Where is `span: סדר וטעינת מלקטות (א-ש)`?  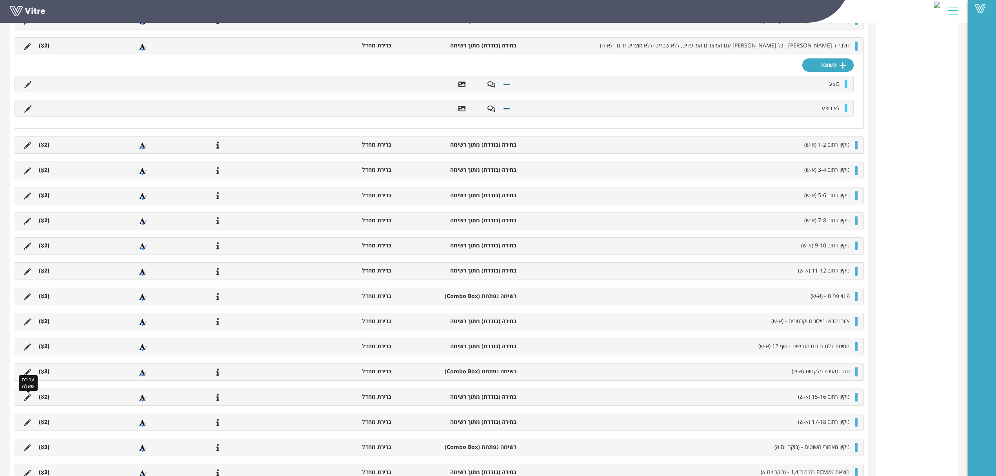 span: סדר וטעינת מלקטות (א-ש) is located at coordinates (821, 371).